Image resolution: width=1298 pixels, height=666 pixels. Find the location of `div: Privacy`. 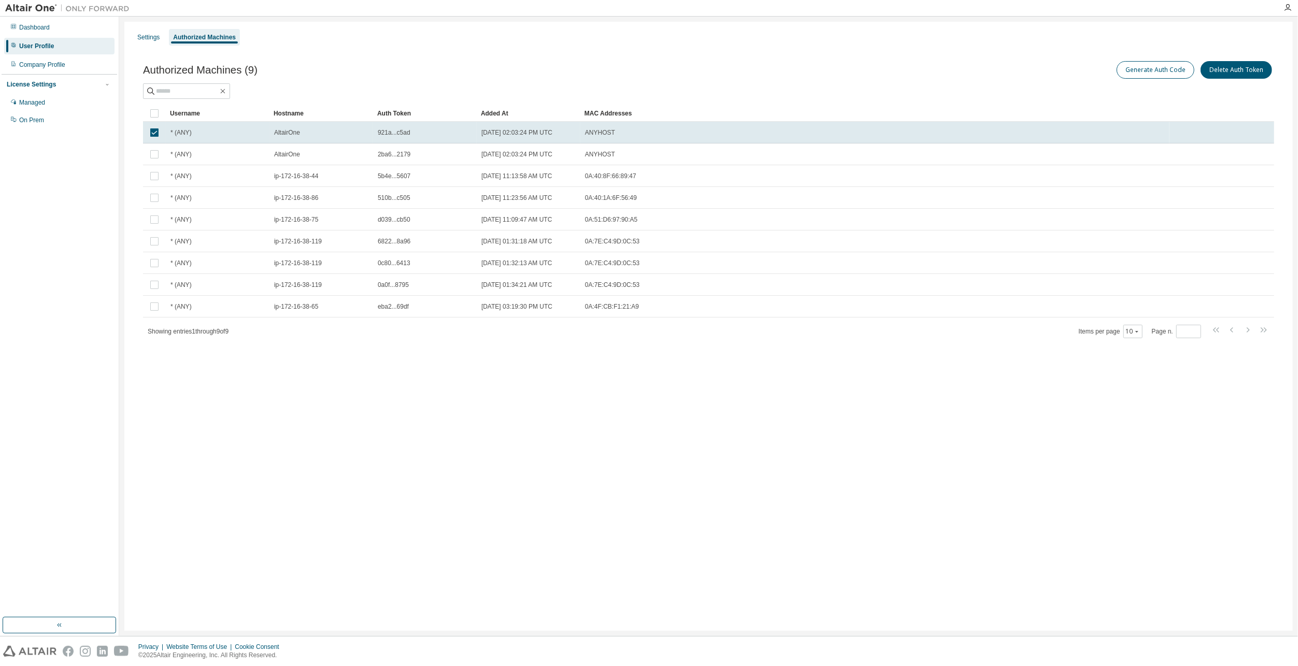

div: Privacy is located at coordinates (152, 647).